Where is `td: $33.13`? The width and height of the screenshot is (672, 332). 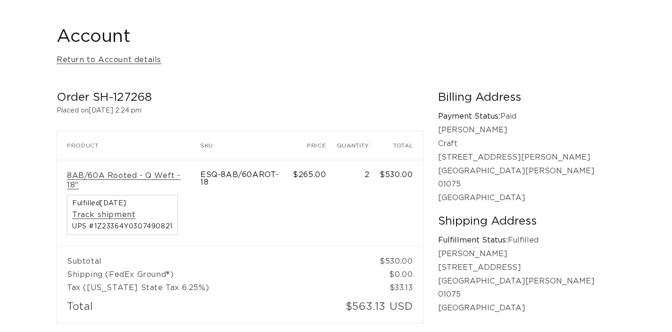
td: $33.13 is located at coordinates (401, 288).